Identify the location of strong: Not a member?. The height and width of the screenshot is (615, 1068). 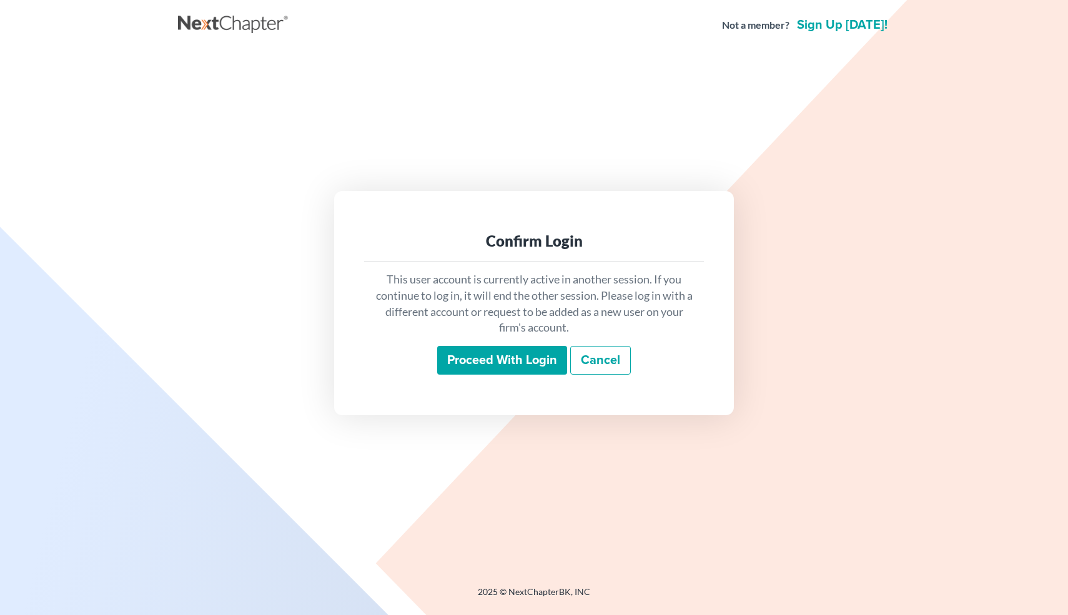
(756, 25).